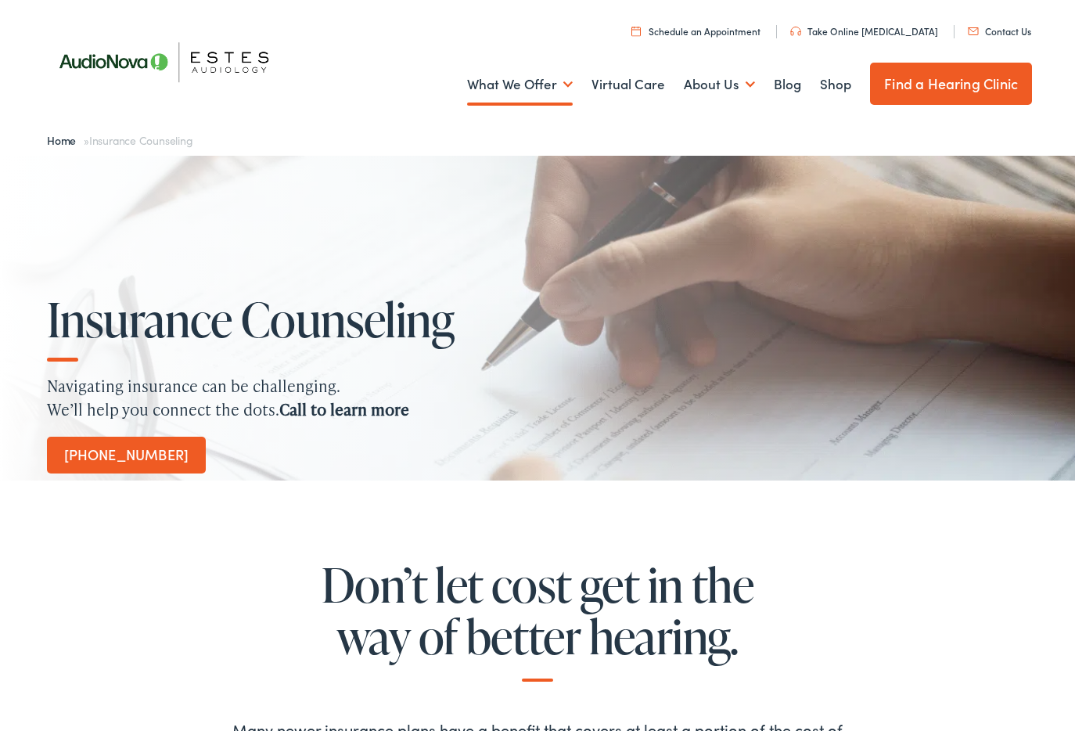  Describe the element at coordinates (65, 140) in the screenshot. I see `a: Home` at that location.